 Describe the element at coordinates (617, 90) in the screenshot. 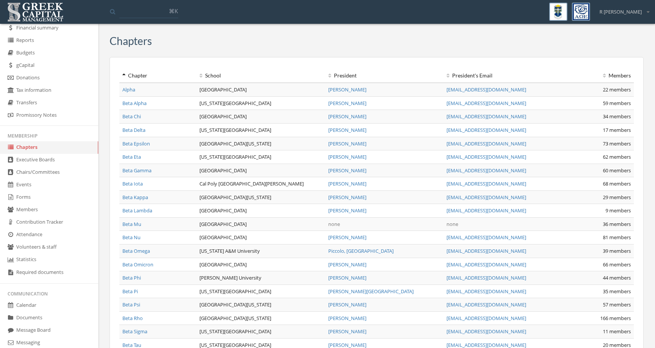

I see `span: 22 members` at that location.